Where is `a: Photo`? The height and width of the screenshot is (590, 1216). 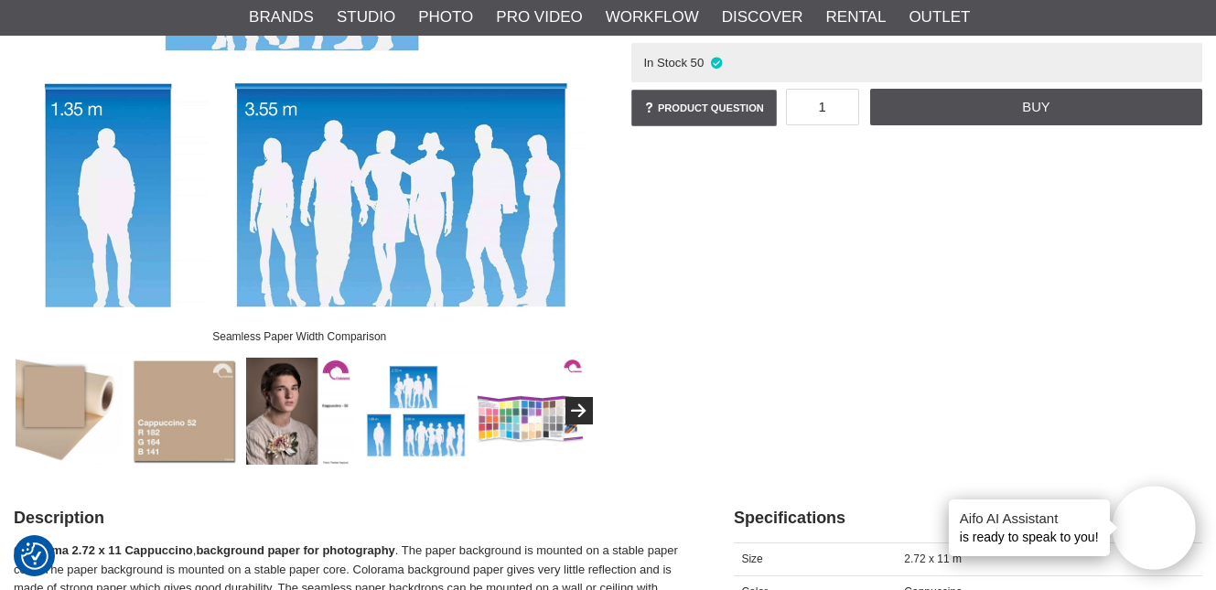
a: Photo is located at coordinates (445, 17).